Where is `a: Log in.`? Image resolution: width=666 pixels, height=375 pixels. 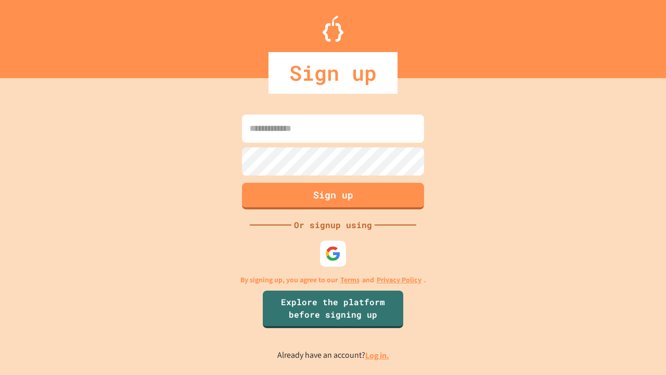
a: Log in. is located at coordinates (377, 355).